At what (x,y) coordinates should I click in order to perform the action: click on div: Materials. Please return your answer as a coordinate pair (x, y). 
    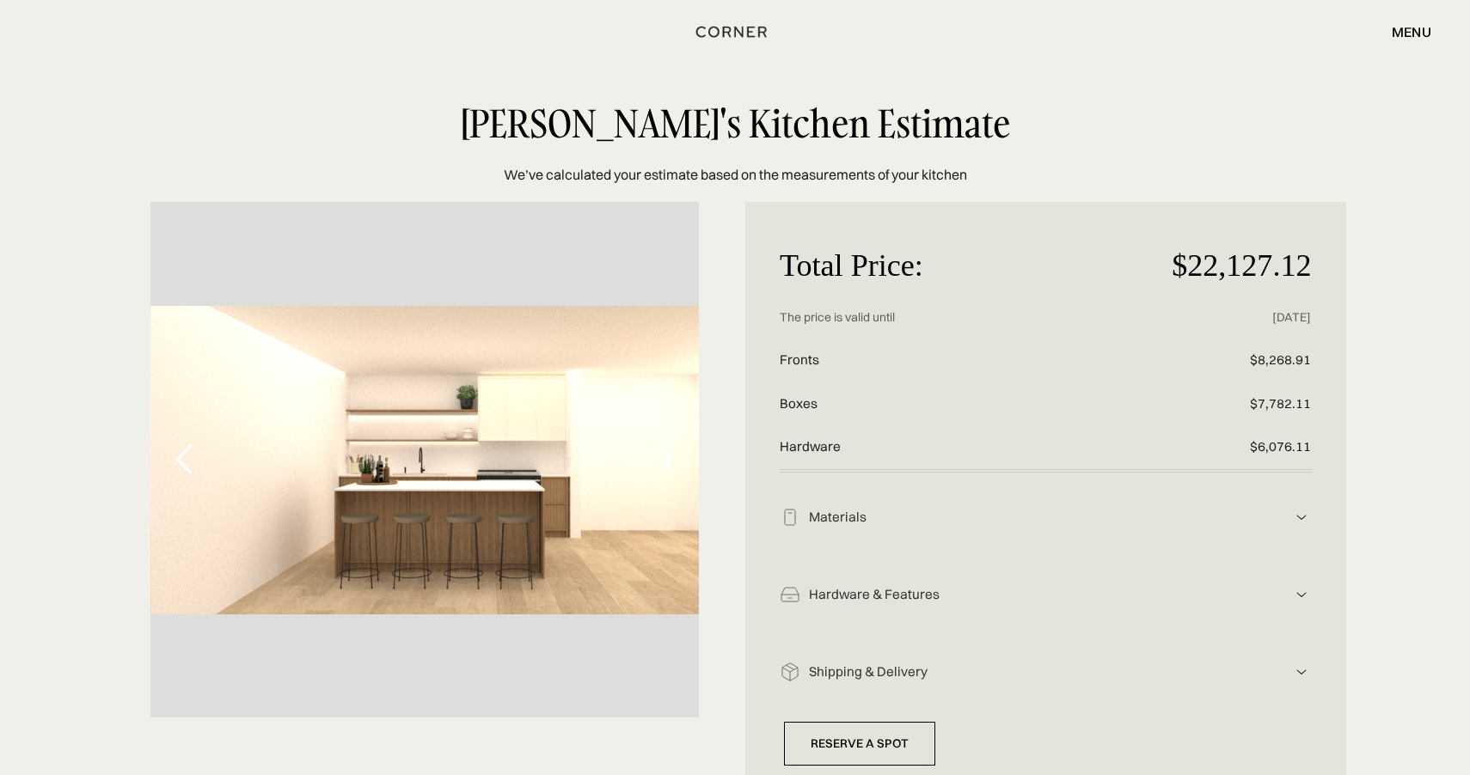
    Looking at the image, I should click on (1045, 518).